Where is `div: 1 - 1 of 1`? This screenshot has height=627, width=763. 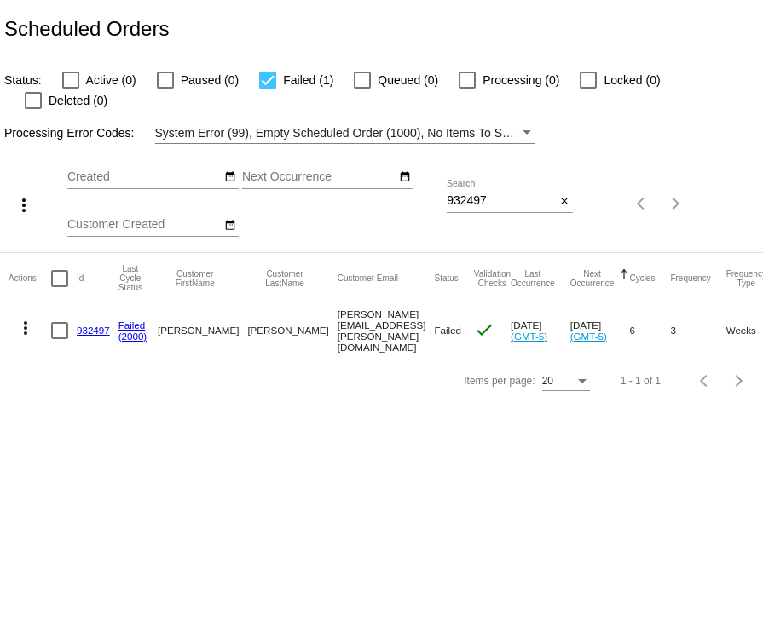
div: 1 - 1 of 1 is located at coordinates (640, 381).